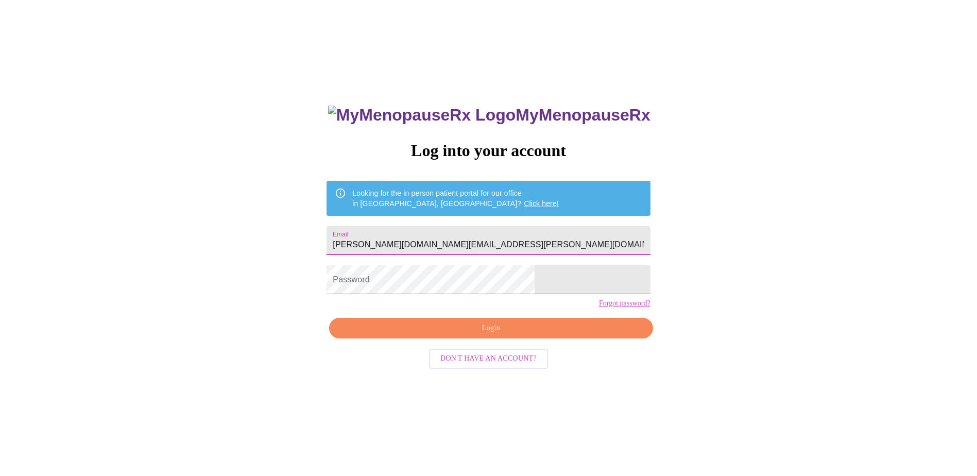  What do you see at coordinates (625, 303) in the screenshot?
I see `a: Forgot password?` at bounding box center [625, 303].